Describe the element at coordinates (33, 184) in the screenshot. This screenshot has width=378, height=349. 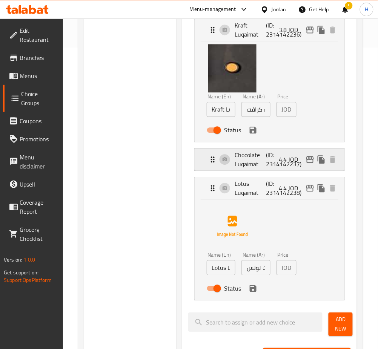
I see `a: Upsell` at that location.